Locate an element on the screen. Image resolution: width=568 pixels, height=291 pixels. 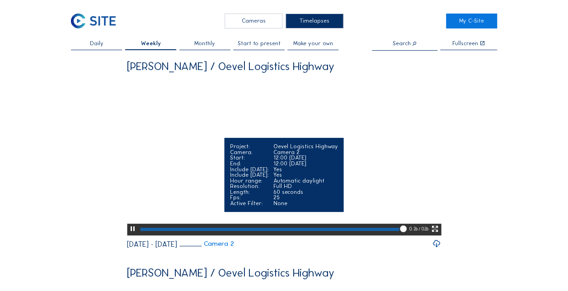
div: 60 seconds is located at coordinates (306, 192).